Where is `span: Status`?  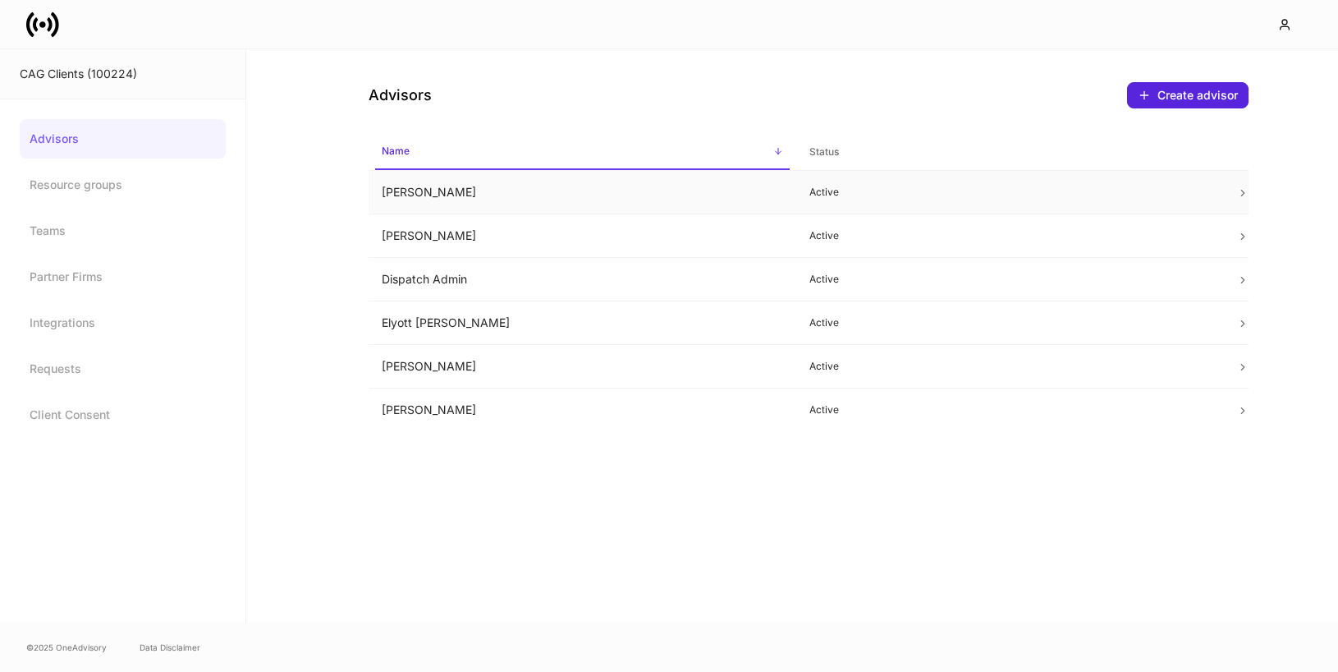
span: Status is located at coordinates (1010, 152).